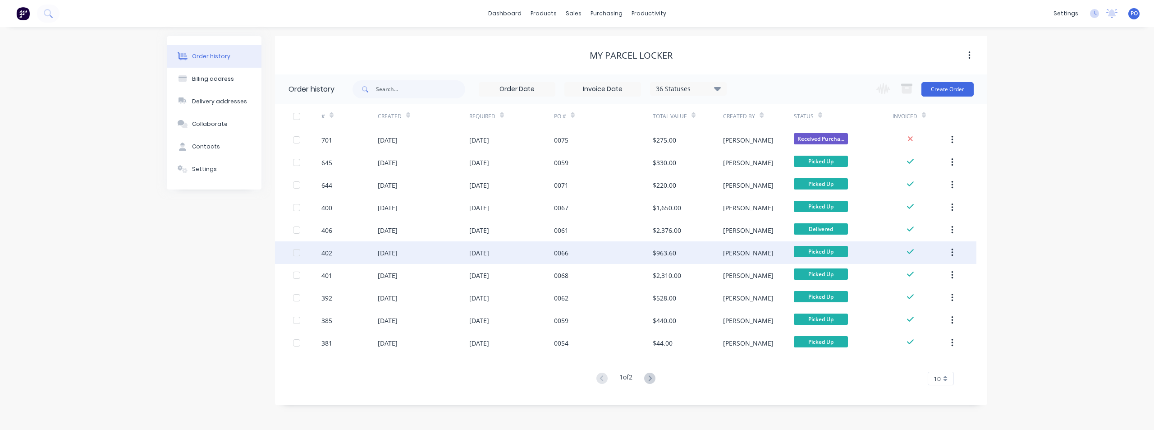 The height and width of the screenshot is (430, 1154). Describe the element at coordinates (905, 116) in the screenshot. I see `div: Invoiced` at that location.